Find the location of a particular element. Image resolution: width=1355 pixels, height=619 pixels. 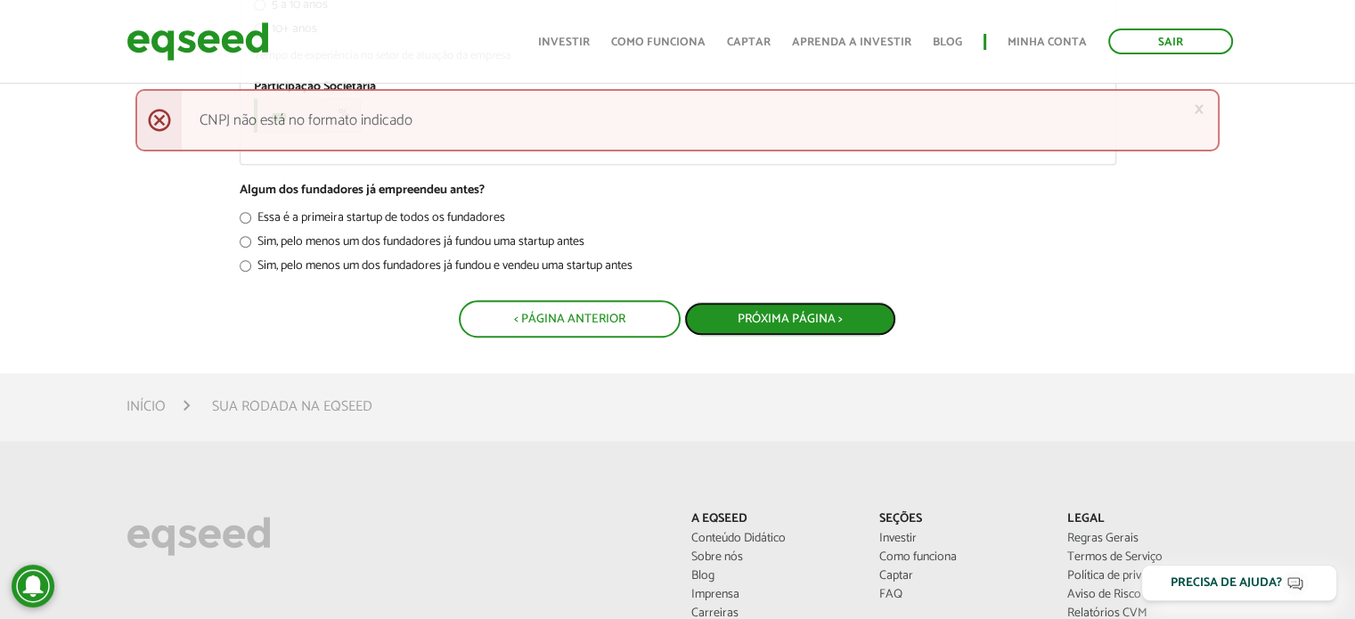

a: Início is located at coordinates (146, 407).